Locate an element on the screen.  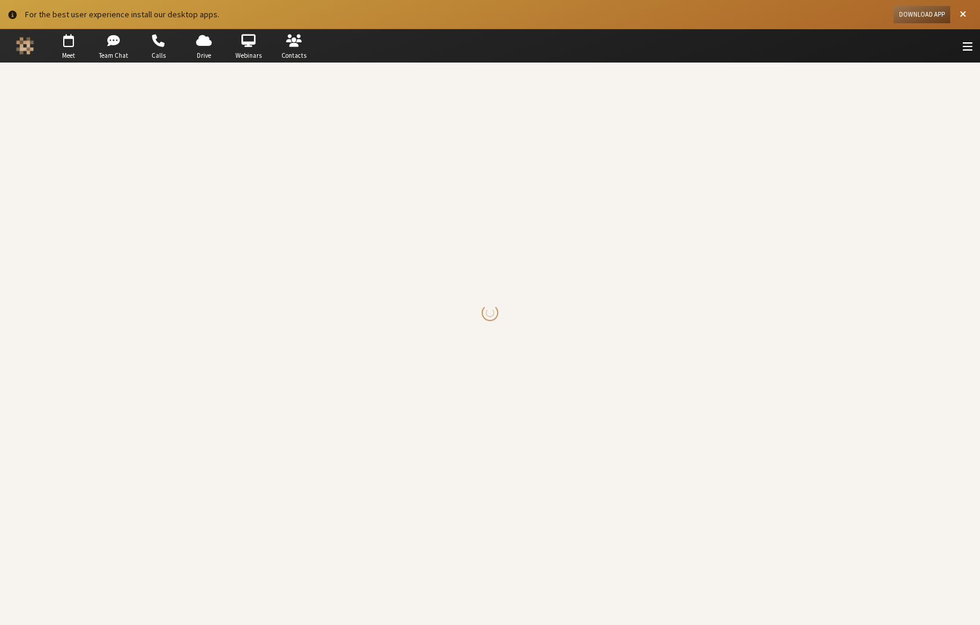
div: For the best user experience install our desktop apps. is located at coordinates (455, 14).